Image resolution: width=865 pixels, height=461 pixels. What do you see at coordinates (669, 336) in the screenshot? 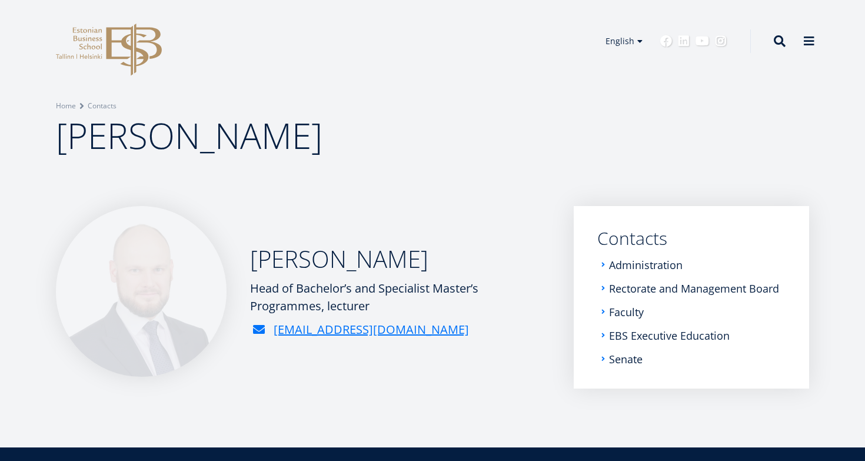
I see `a: EBS Executive Education` at bounding box center [669, 336].